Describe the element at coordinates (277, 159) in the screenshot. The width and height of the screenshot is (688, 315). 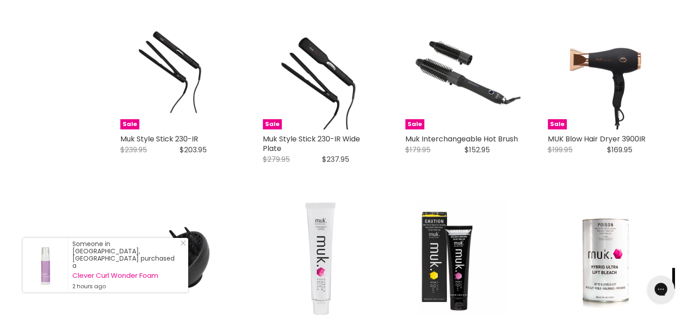
I see `span: $279.95` at that location.